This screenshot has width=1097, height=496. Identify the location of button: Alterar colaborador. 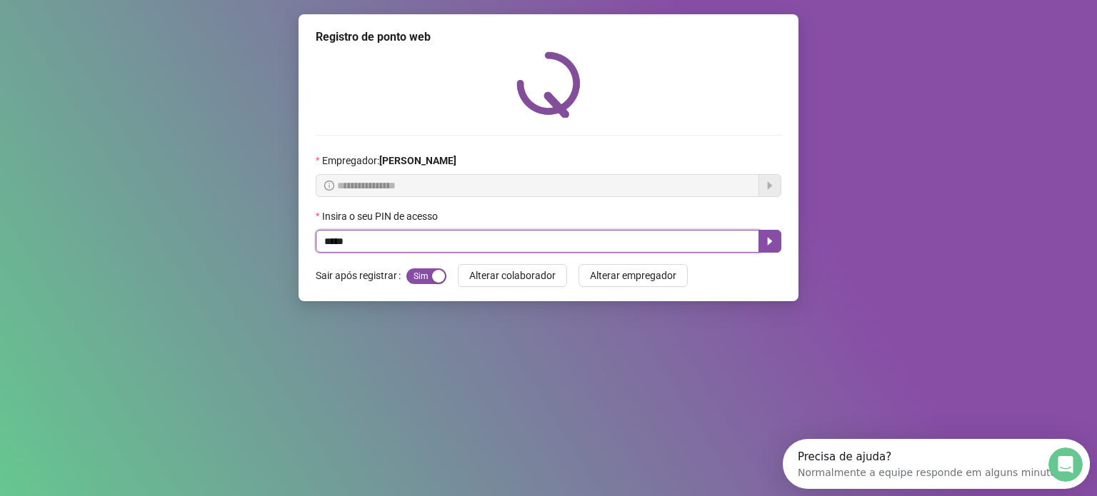
(512, 276).